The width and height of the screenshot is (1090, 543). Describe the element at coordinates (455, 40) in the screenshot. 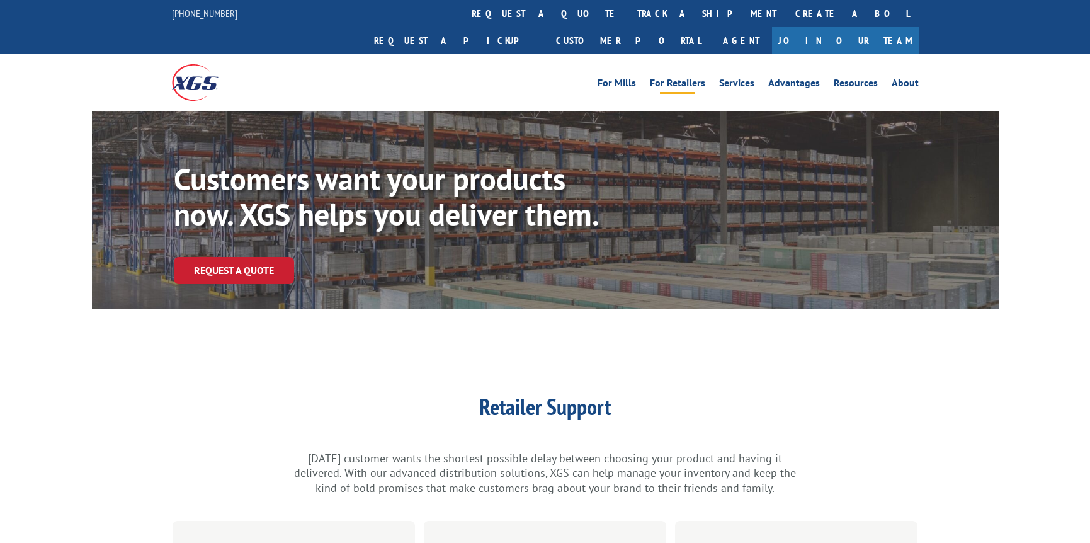

I see `a: Request a pickup` at that location.